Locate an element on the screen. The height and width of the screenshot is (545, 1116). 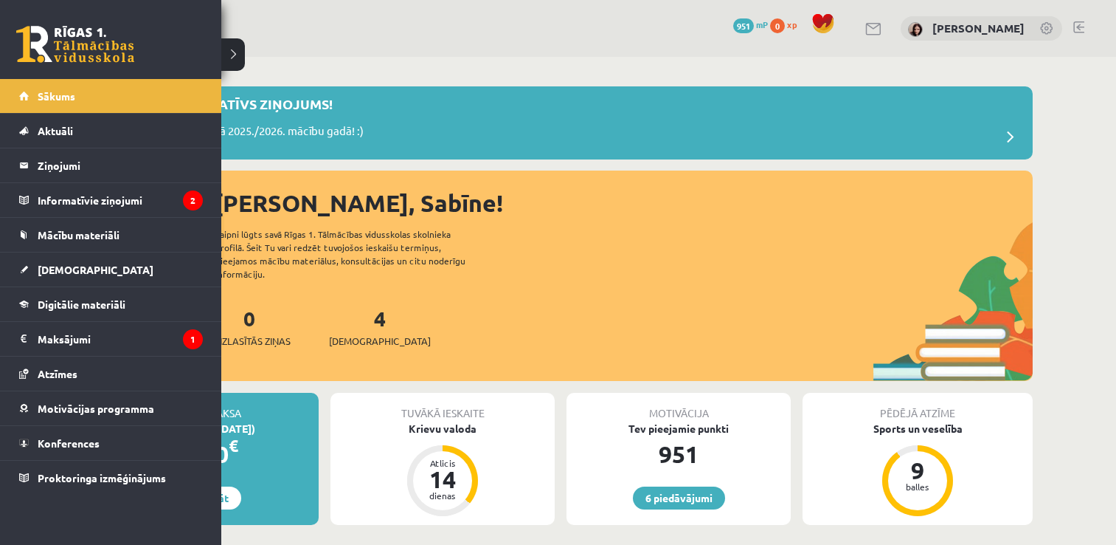
span: Aktuāli is located at coordinates (55, 131).